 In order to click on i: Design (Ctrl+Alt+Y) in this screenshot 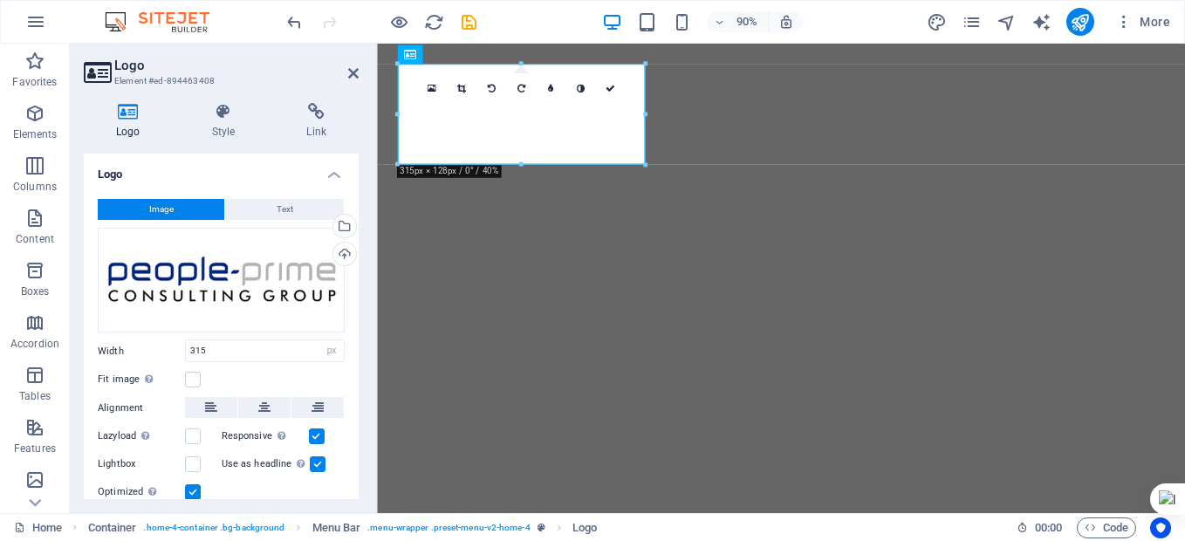, I will do `click(937, 22)`.